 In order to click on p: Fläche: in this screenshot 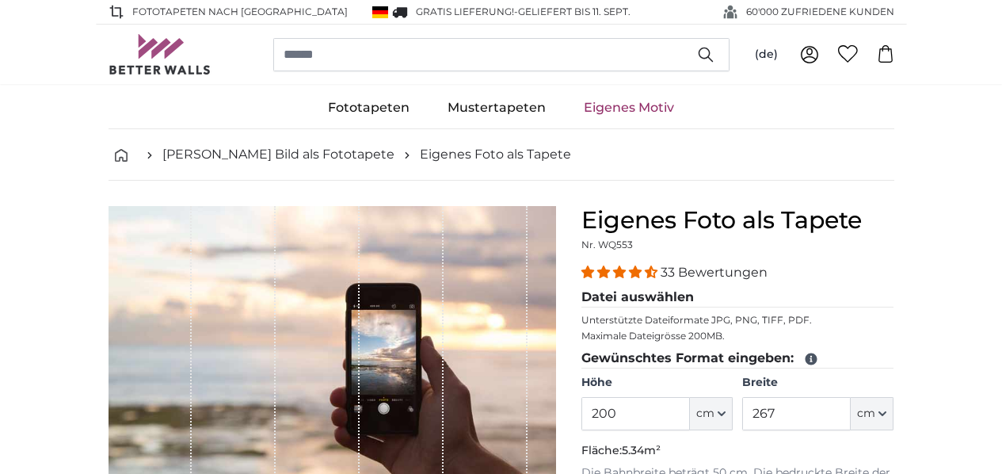, I will do `click(737, 451)`.